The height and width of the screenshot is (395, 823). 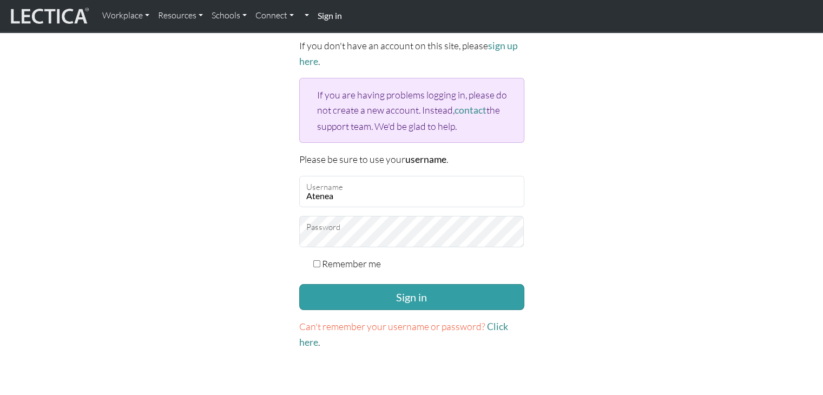 What do you see at coordinates (412, 192) in the screenshot?
I see `input: Username` at bounding box center [412, 192].